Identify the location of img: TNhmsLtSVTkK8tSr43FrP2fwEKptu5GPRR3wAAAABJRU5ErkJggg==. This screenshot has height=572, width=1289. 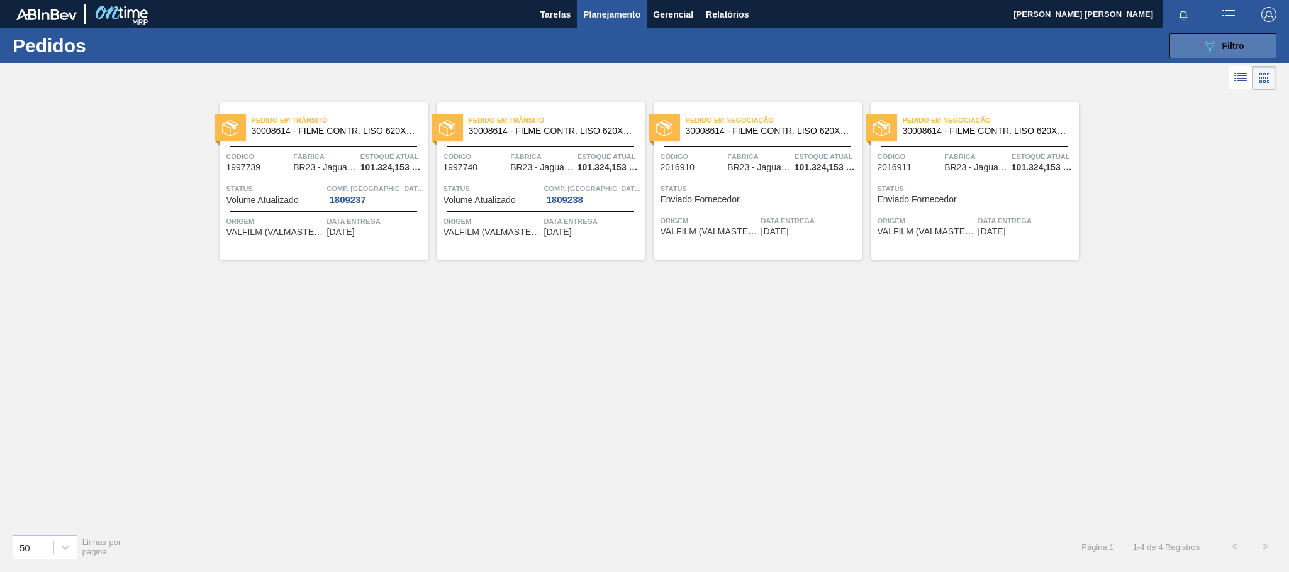
(47, 14).